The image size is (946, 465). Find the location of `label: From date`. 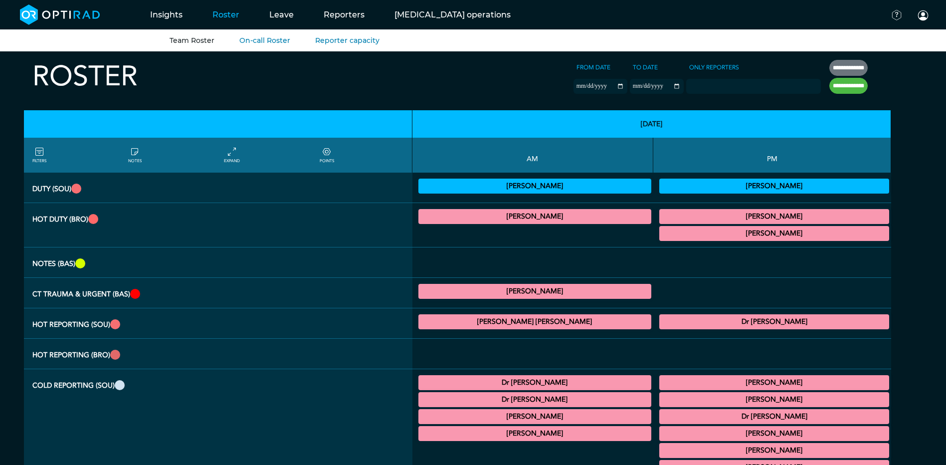

label: From date is located at coordinates (594, 67).